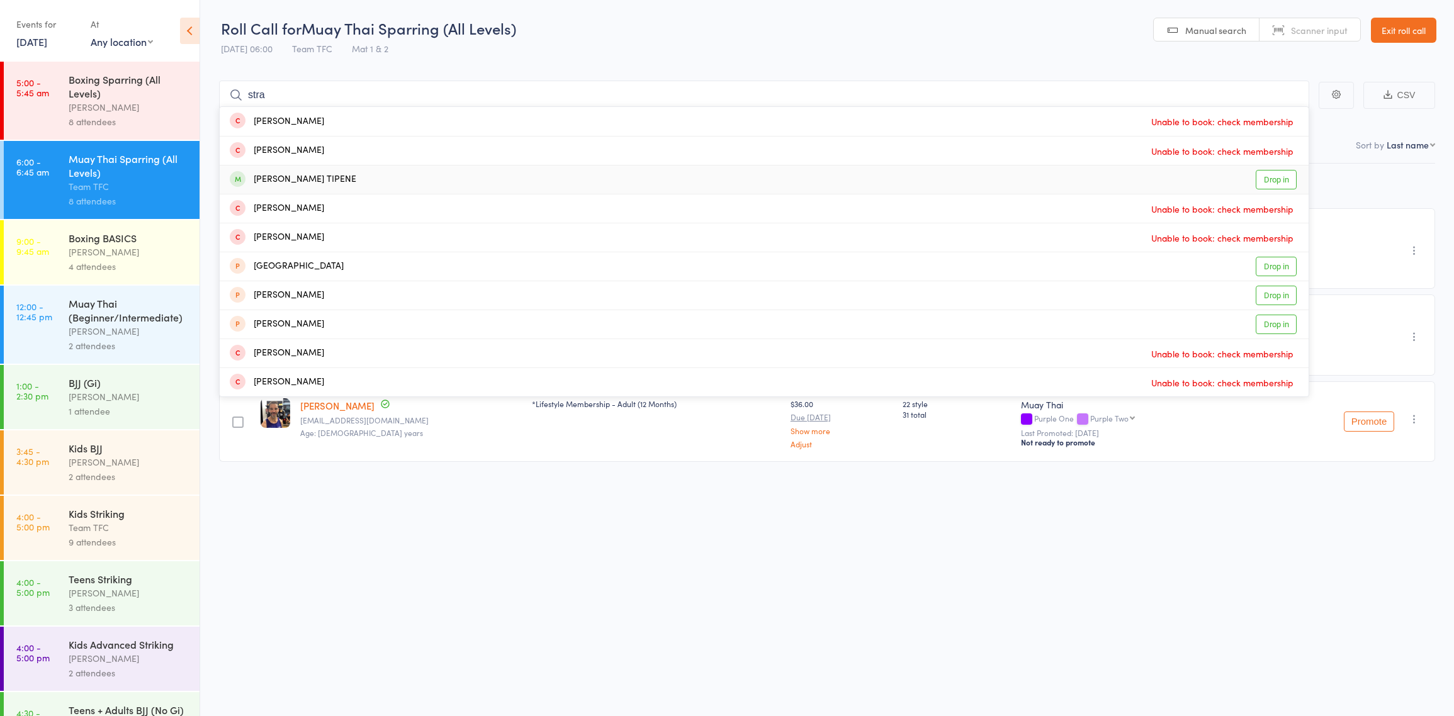 This screenshot has width=1454, height=716. Describe the element at coordinates (47, 24) in the screenshot. I see `div: Events for` at that location.